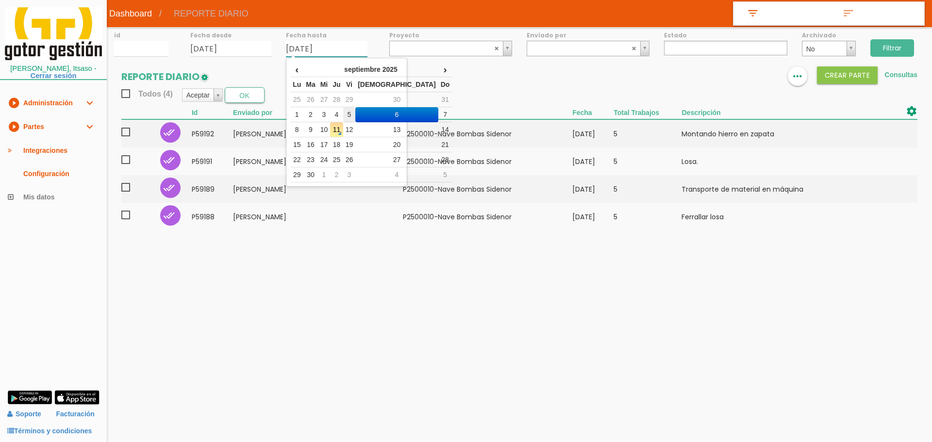  What do you see at coordinates (324, 84) in the screenshot?
I see `th: Mi` at bounding box center [324, 84].